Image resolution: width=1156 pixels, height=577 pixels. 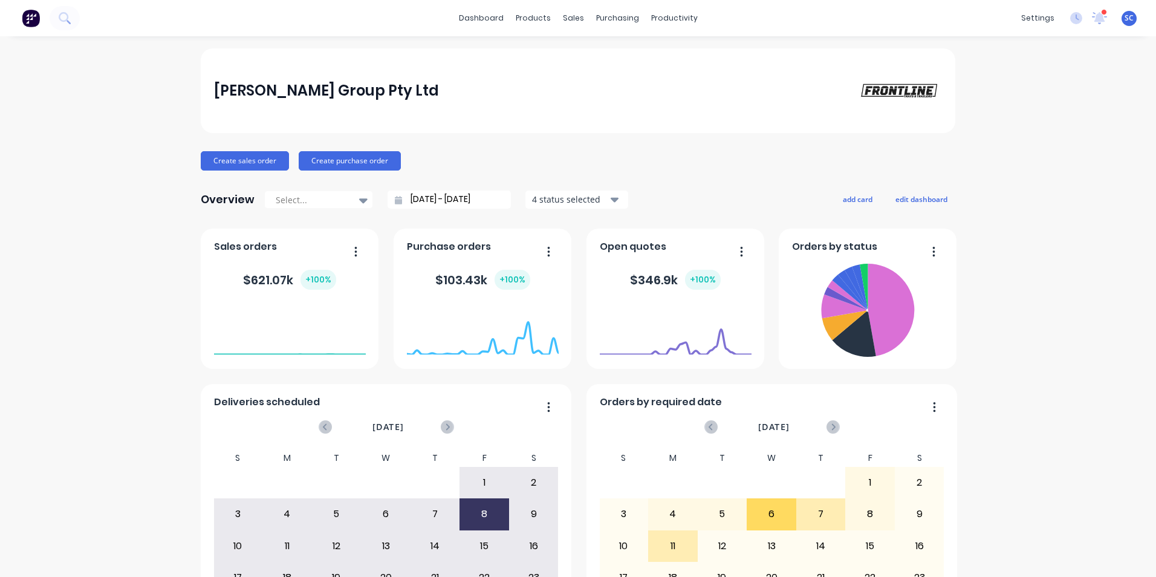 I want to click on button: Create sales order, so click(x=245, y=161).